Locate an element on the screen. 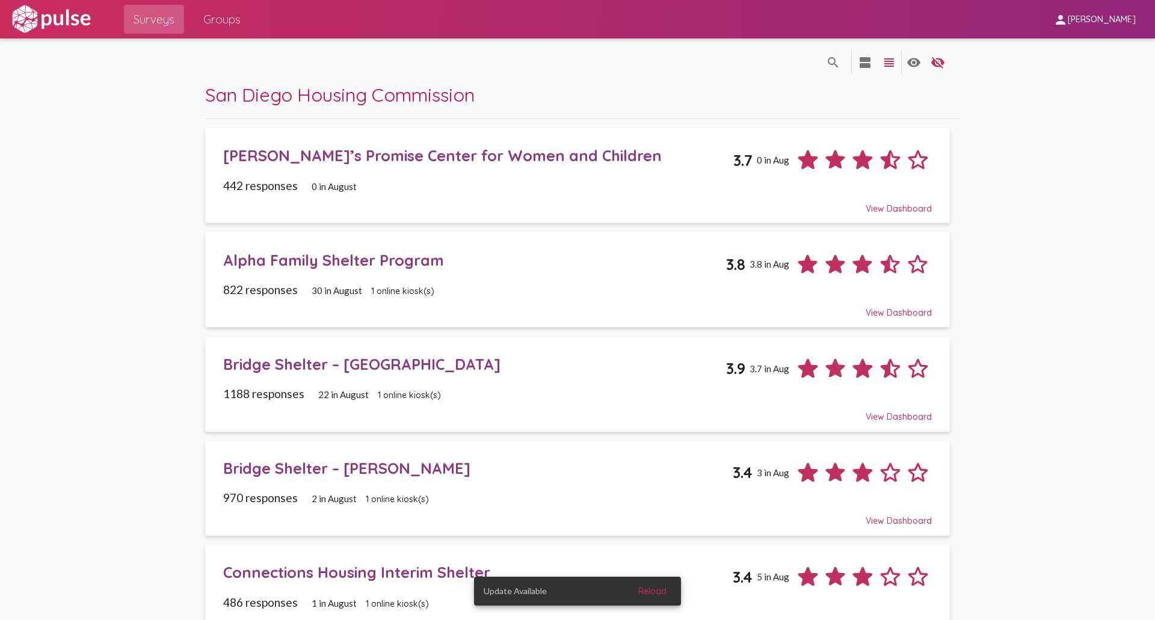 This screenshot has height=620, width=1155. span: 970 responses is located at coordinates (260, 497).